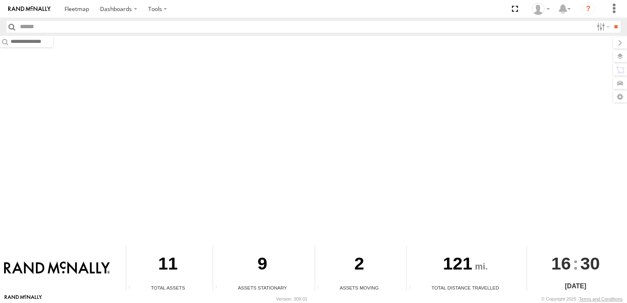 This screenshot has height=303, width=627. Describe the element at coordinates (591, 263) in the screenshot. I see `span: 30` at that location.